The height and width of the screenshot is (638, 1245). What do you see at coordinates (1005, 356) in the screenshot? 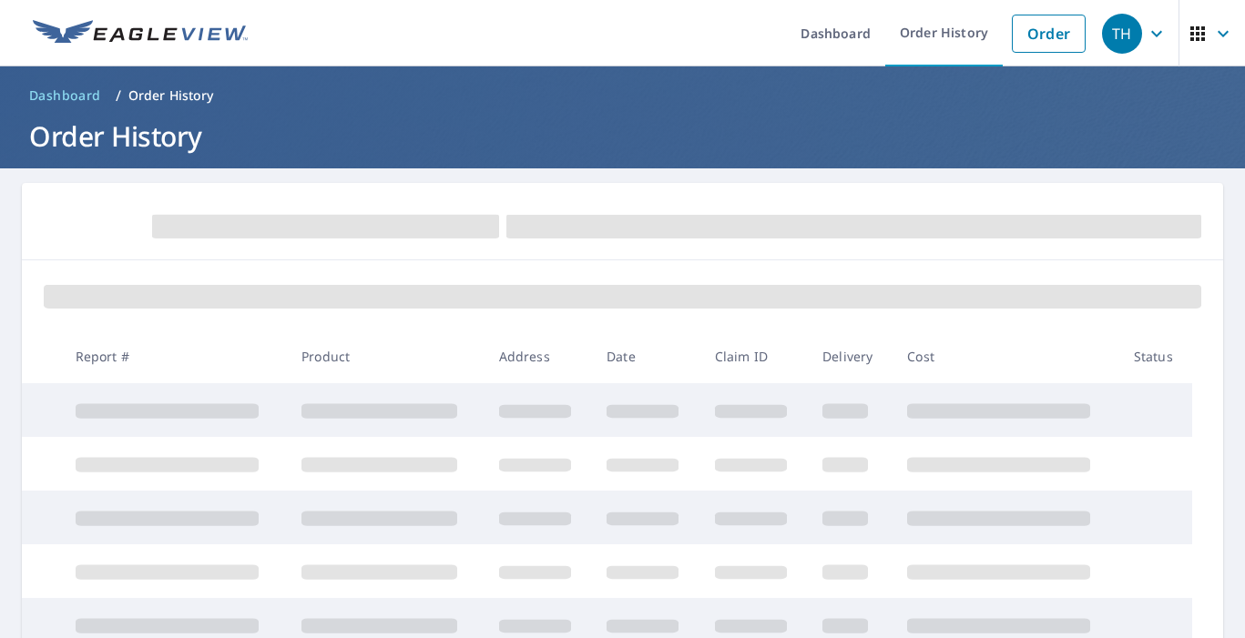
I see `th: Cost` at bounding box center [1005, 356].